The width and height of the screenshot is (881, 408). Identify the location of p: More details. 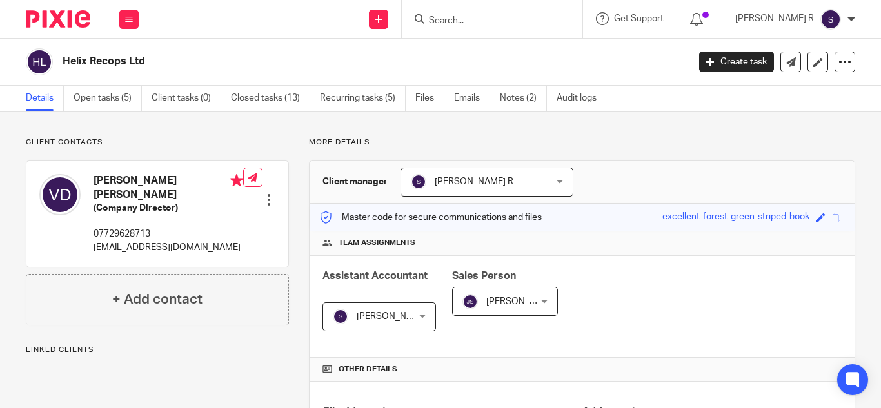
(582, 143).